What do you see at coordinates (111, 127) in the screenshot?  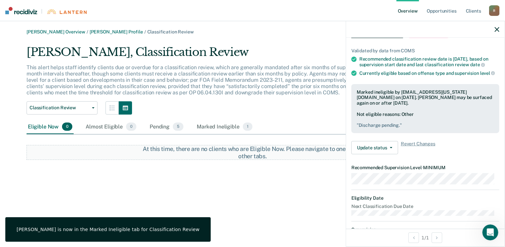 I see `div: Almost Eligible` at bounding box center [111, 127].